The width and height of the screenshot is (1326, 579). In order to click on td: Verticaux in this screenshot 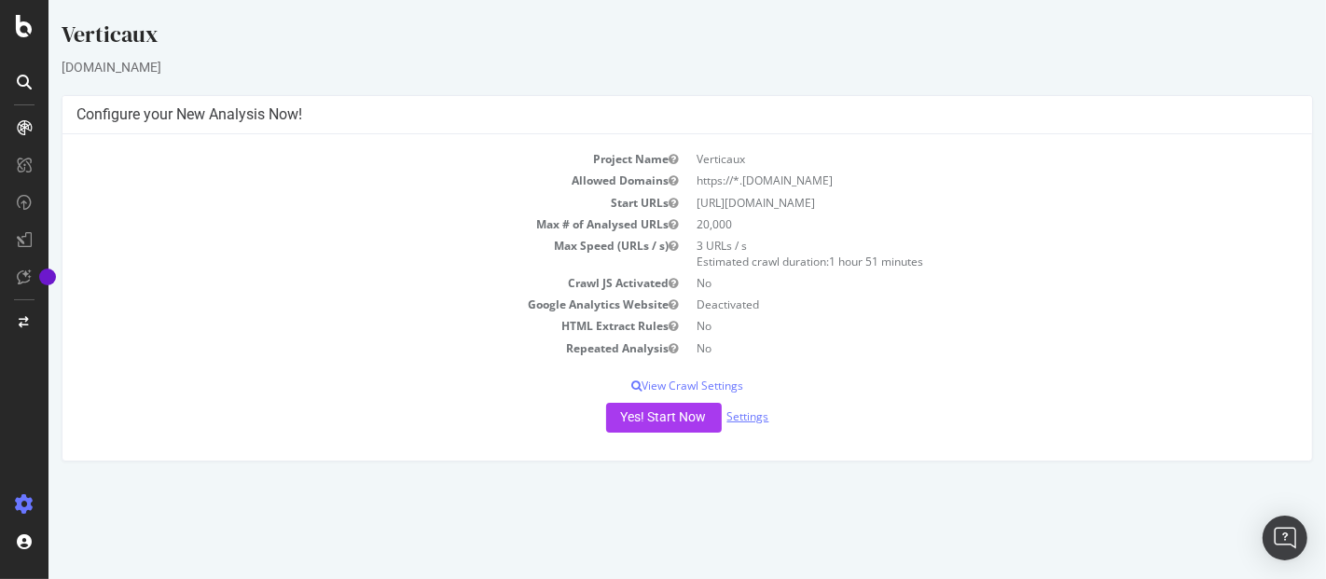, I will do `click(943, 158)`.